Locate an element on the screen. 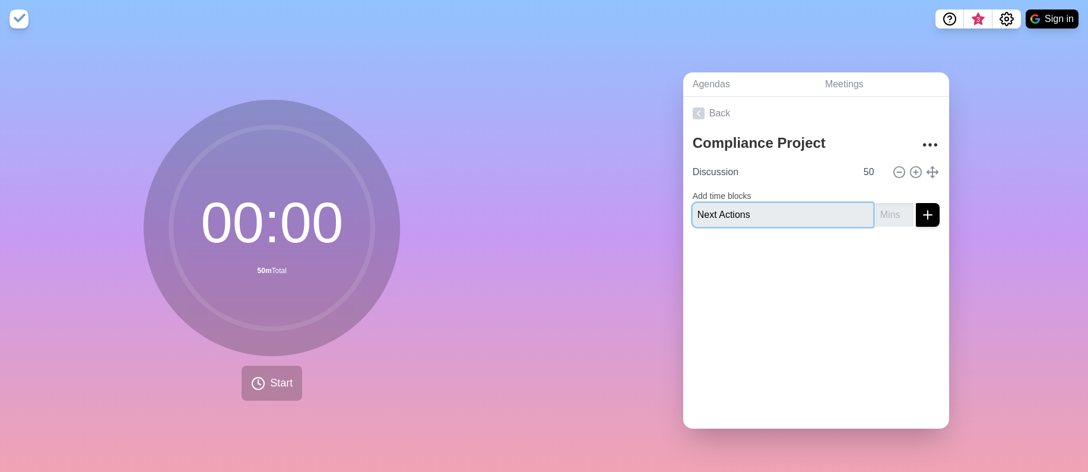  a: Agendas is located at coordinates (749, 84).